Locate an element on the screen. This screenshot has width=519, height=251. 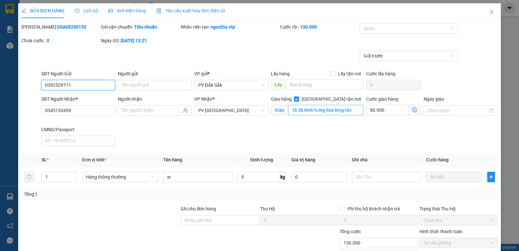
img: logo is located at coordinates (11, 23).